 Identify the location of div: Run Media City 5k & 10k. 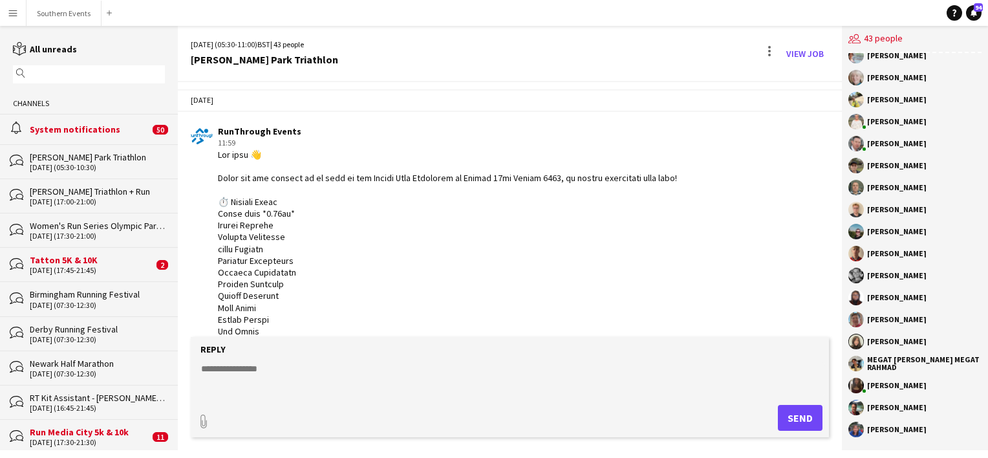
(89, 432).